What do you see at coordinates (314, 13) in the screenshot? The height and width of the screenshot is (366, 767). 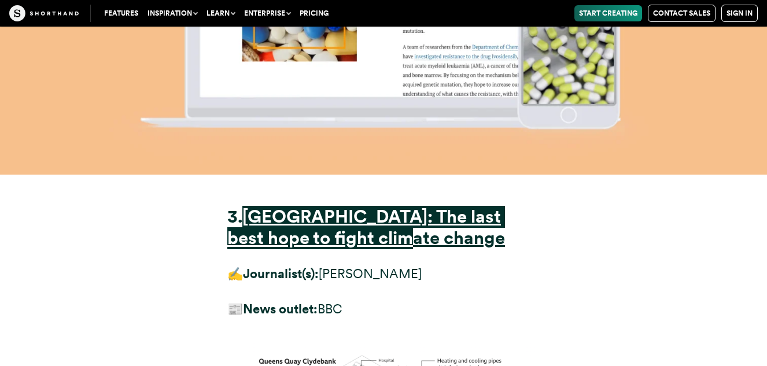 I see `a: Pricing` at bounding box center [314, 13].